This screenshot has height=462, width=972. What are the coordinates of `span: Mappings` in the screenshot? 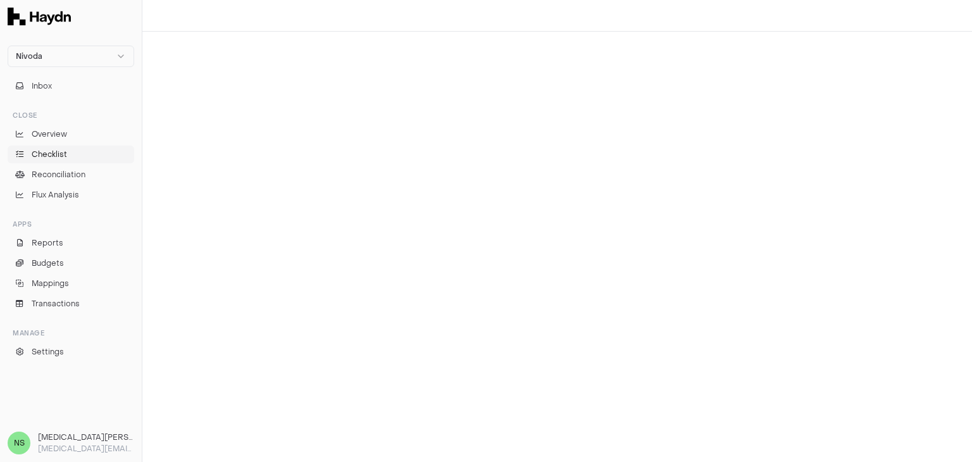 It's located at (50, 284).